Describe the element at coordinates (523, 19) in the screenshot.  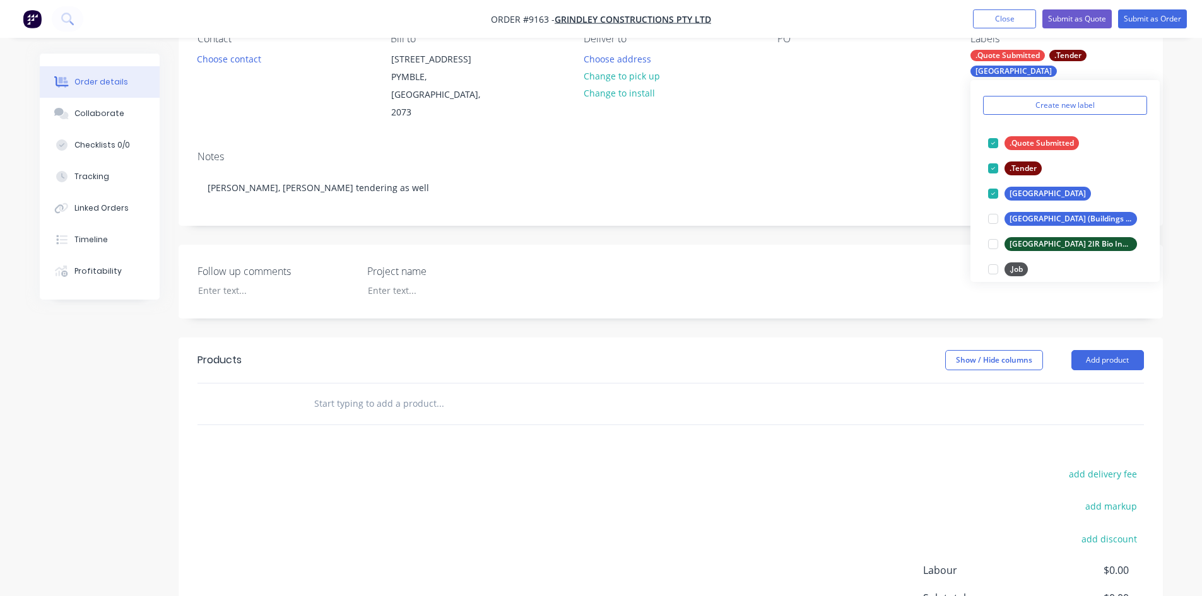
I see `span: Order #9163 -` at that location.